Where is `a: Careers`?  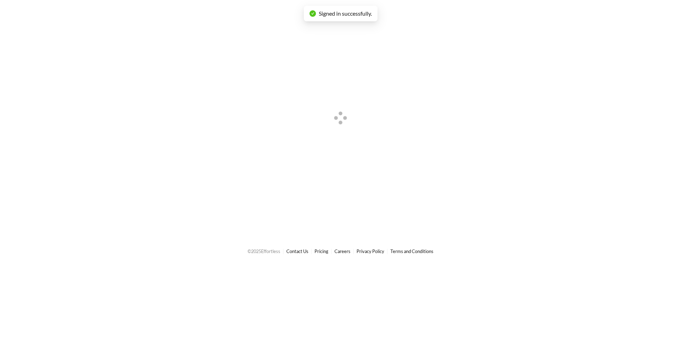 a: Careers is located at coordinates (342, 251).